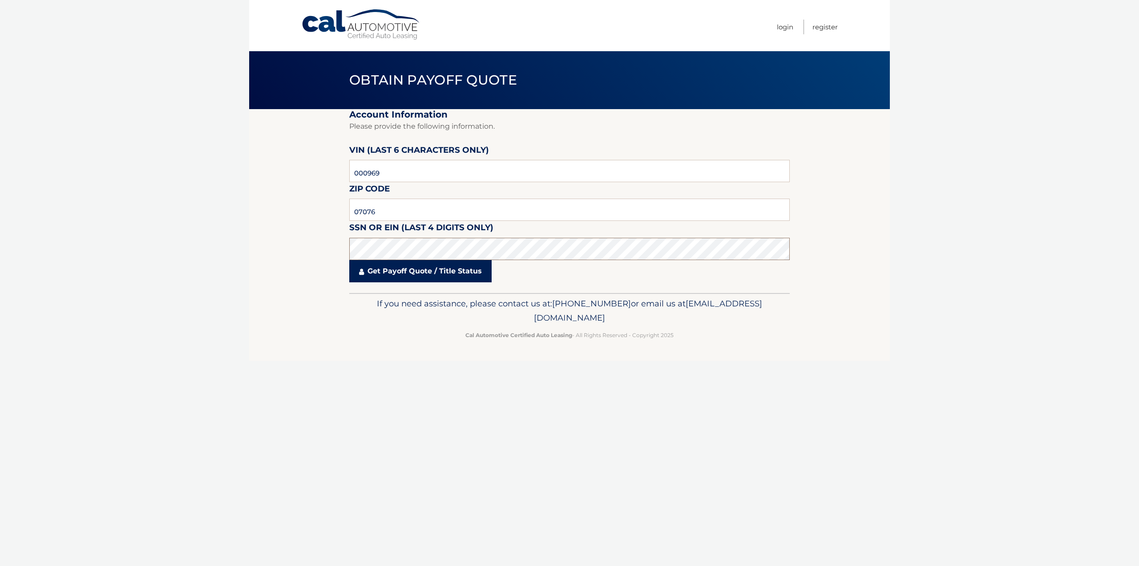 This screenshot has height=566, width=1139. I want to click on p: If you need assistance, please contact us at: or email us at, so click(570, 311).